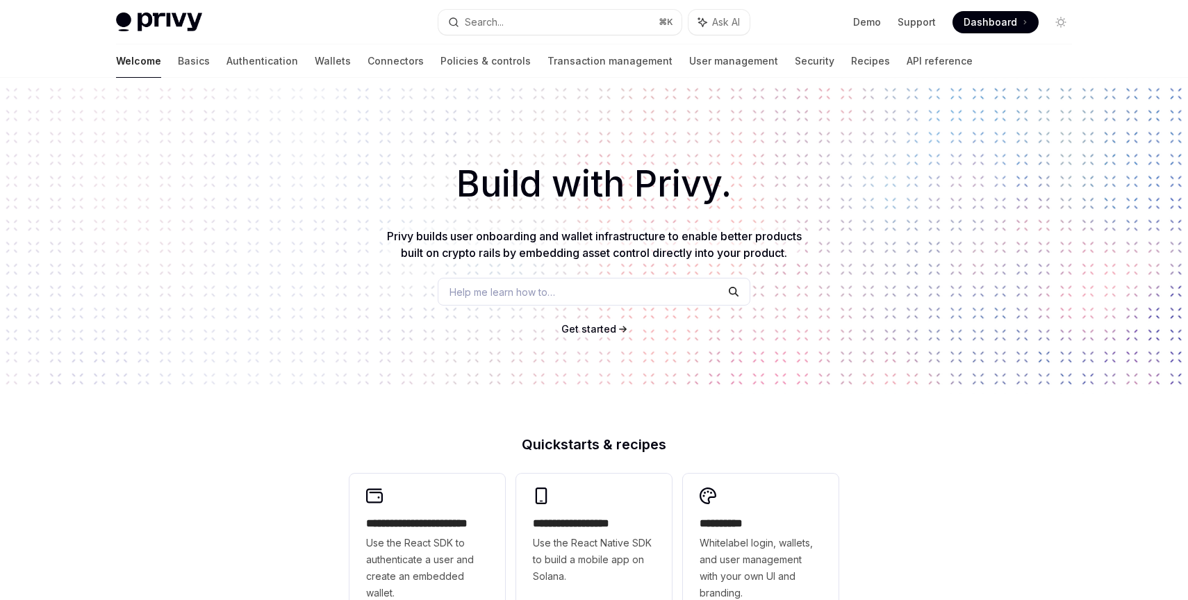 The height and width of the screenshot is (600, 1188). Describe the element at coordinates (502, 292) in the screenshot. I see `span: Help me learn how to…` at that location.